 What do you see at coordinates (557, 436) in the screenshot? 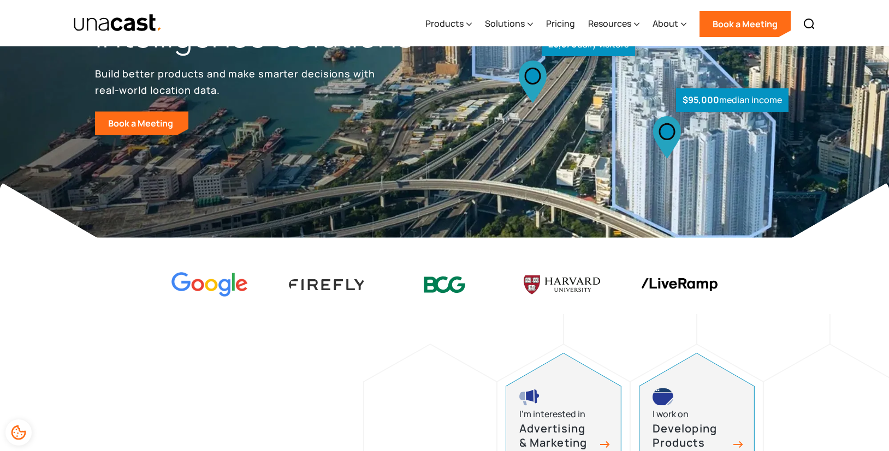
I see `h3: Advertising & Marketing` at bounding box center [557, 436].